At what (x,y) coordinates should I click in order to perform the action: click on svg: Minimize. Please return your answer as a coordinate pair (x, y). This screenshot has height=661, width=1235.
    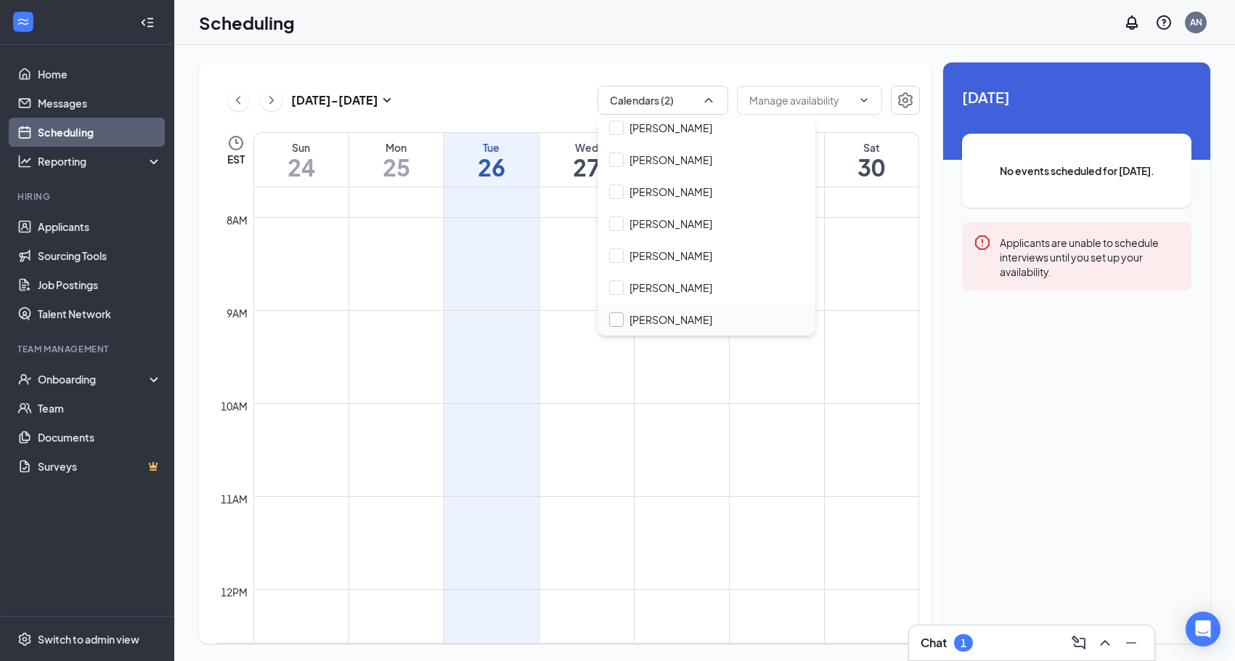
    Looking at the image, I should click on (1132, 643).